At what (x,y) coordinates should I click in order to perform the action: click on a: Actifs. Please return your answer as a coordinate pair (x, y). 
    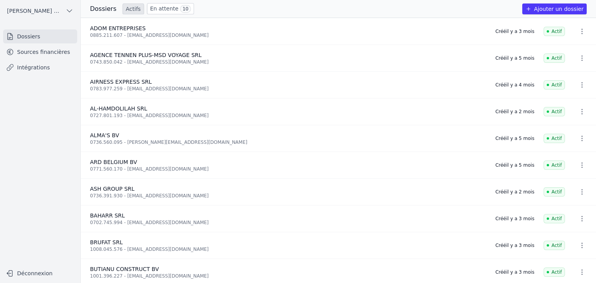
    Looking at the image, I should click on (133, 9).